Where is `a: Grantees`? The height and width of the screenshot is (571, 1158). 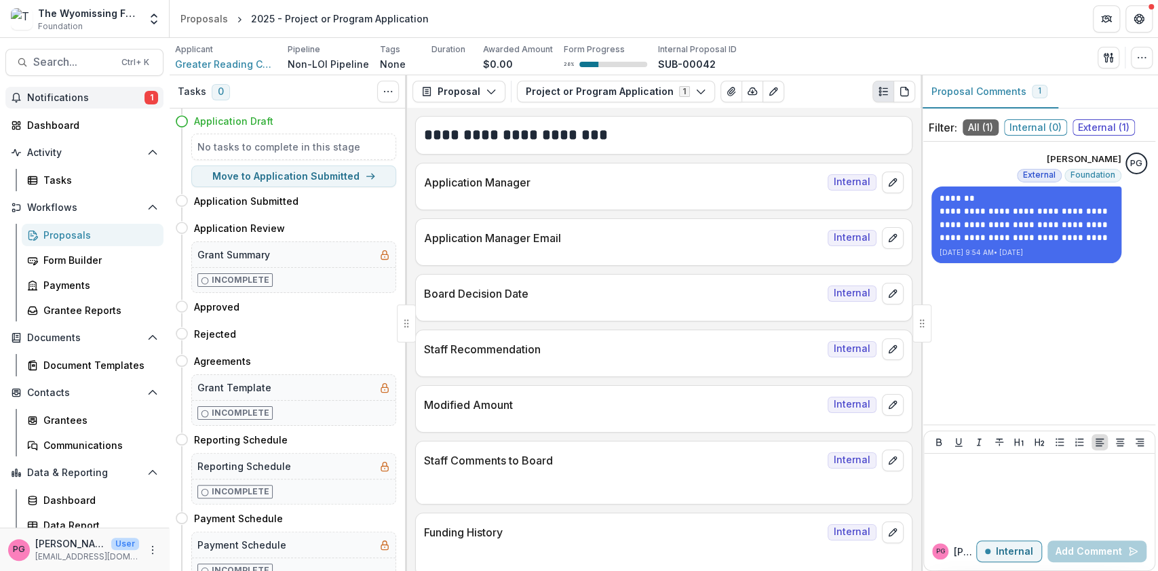 a: Grantees is located at coordinates (92, 420).